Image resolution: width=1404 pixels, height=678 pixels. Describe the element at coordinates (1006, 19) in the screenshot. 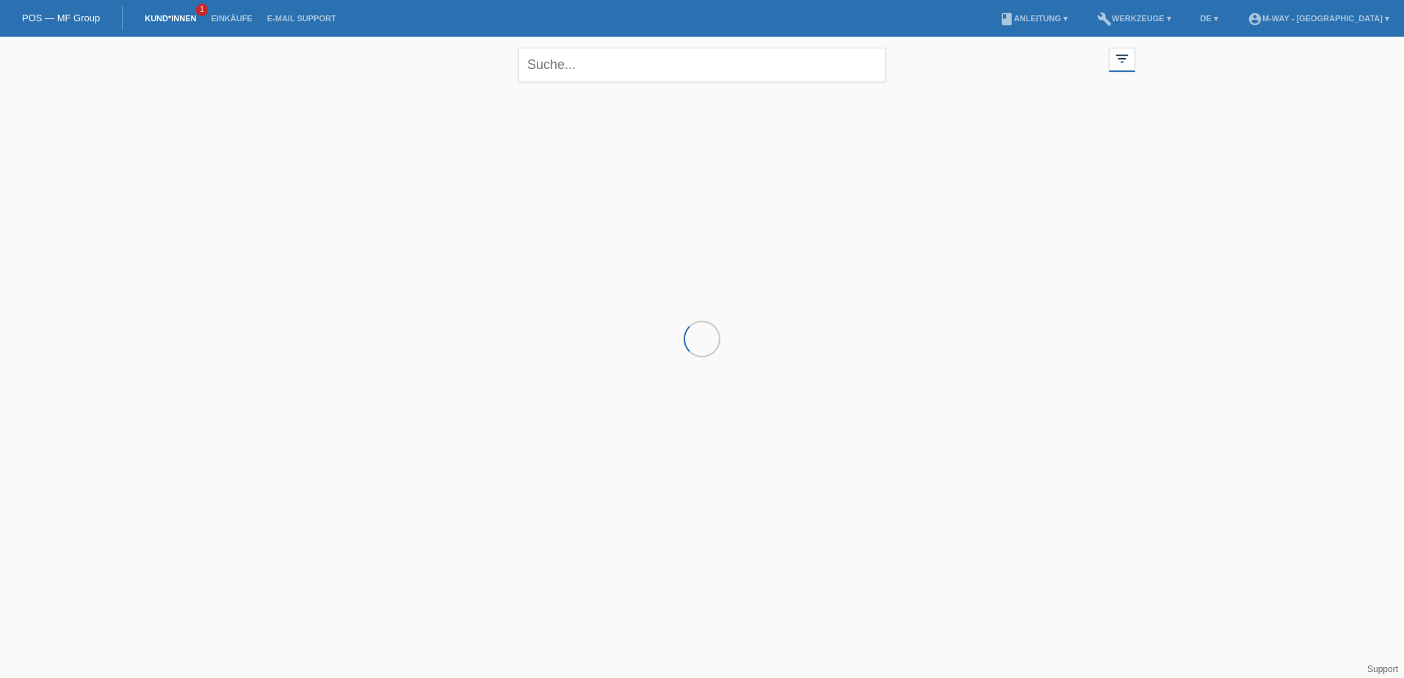

I see `i: book` at that location.